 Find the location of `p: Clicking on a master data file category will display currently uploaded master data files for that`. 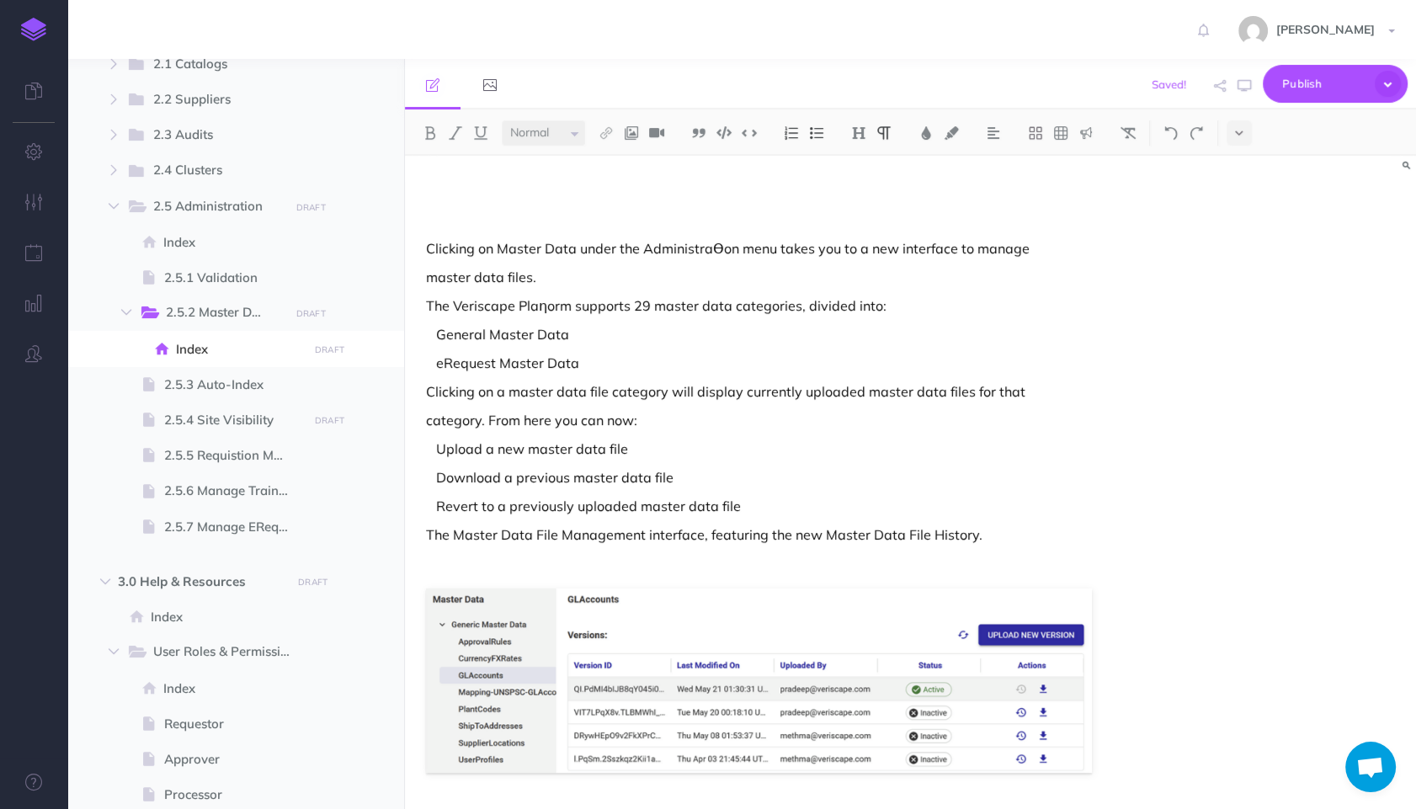

p: Clicking on a master data file category will display currently uploaded master data files for that is located at coordinates (759, 392).